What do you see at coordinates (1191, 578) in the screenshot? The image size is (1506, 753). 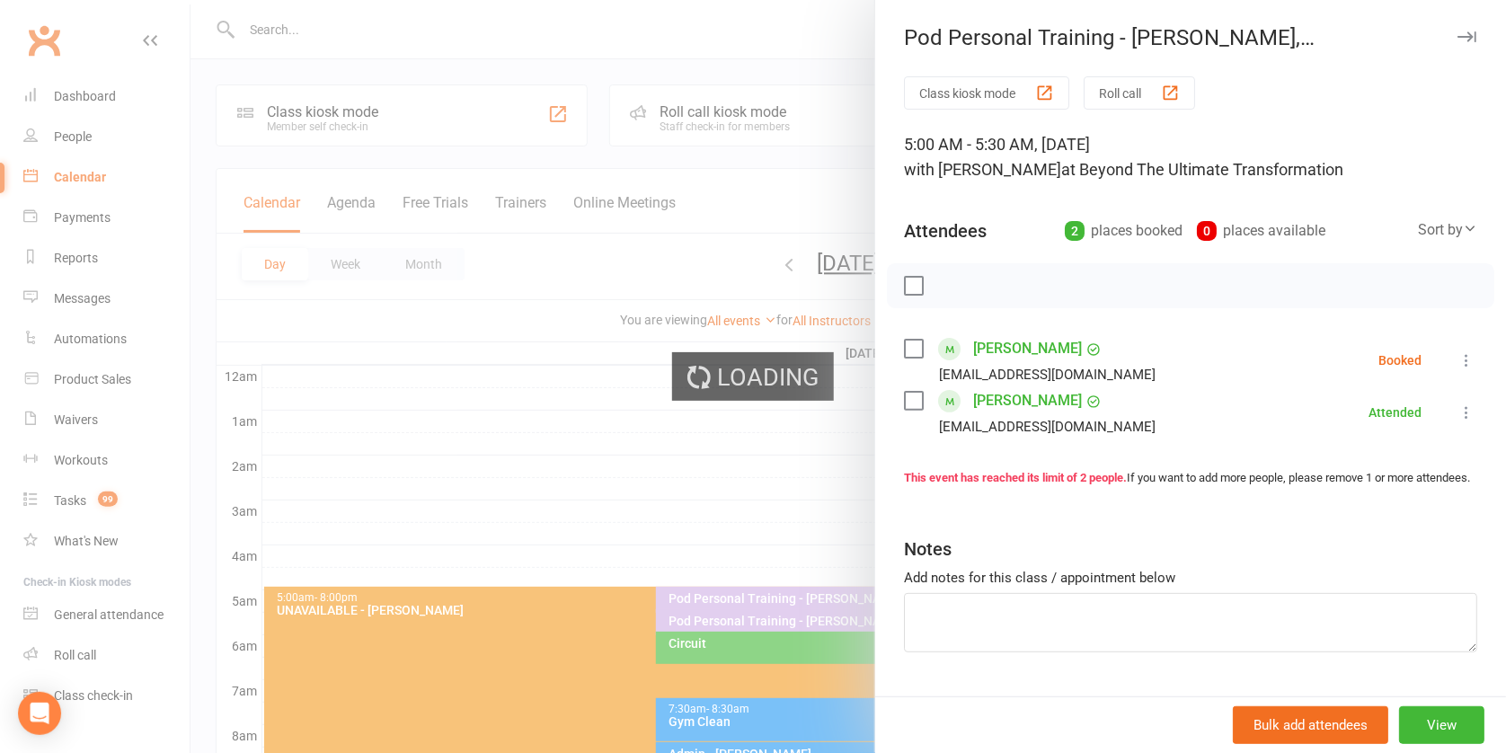 I see `div: Add notes for this class / appointment below` at bounding box center [1191, 578].